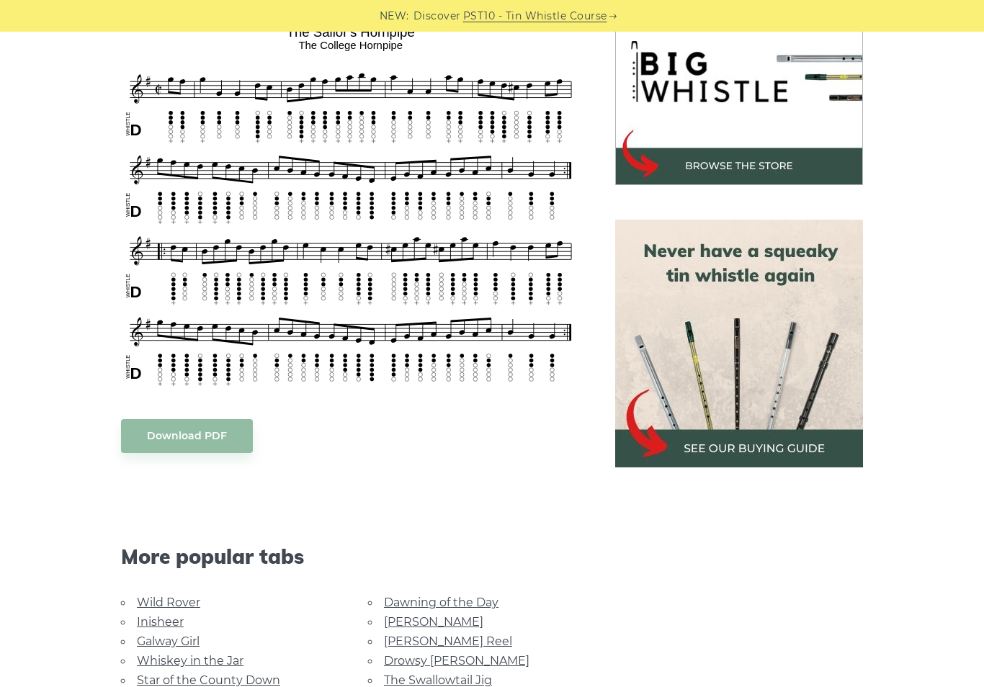 The width and height of the screenshot is (984, 687). I want to click on a: Dawning of the Day, so click(441, 602).